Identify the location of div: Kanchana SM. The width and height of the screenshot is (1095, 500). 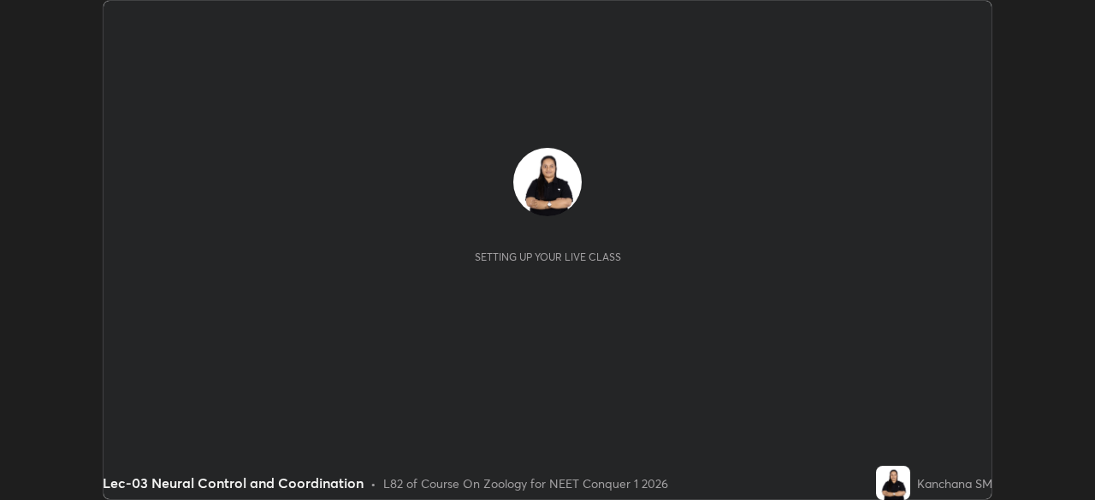
(955, 483).